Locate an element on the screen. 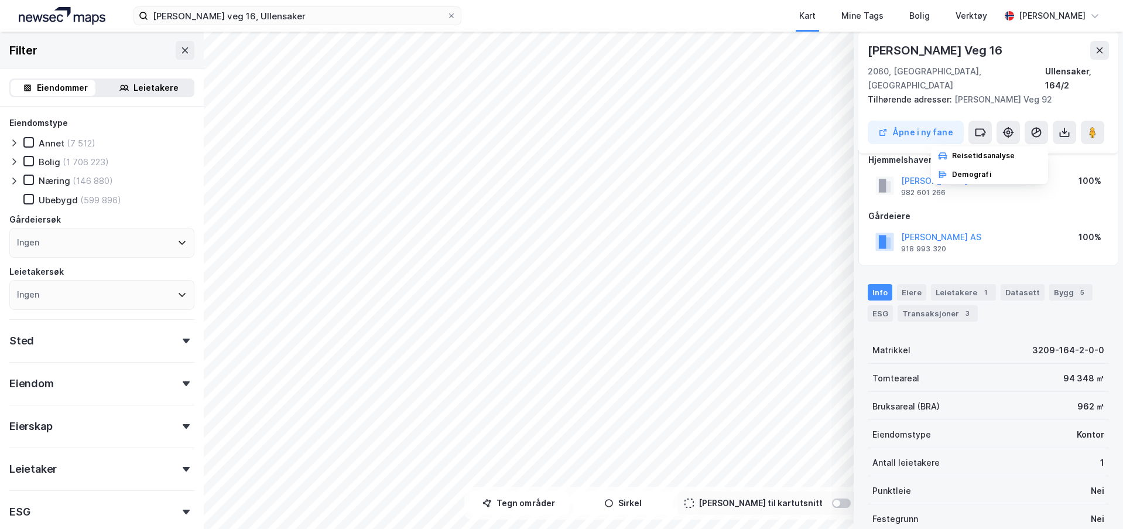 This screenshot has width=1123, height=529. div: 5 is located at coordinates (1082, 292).